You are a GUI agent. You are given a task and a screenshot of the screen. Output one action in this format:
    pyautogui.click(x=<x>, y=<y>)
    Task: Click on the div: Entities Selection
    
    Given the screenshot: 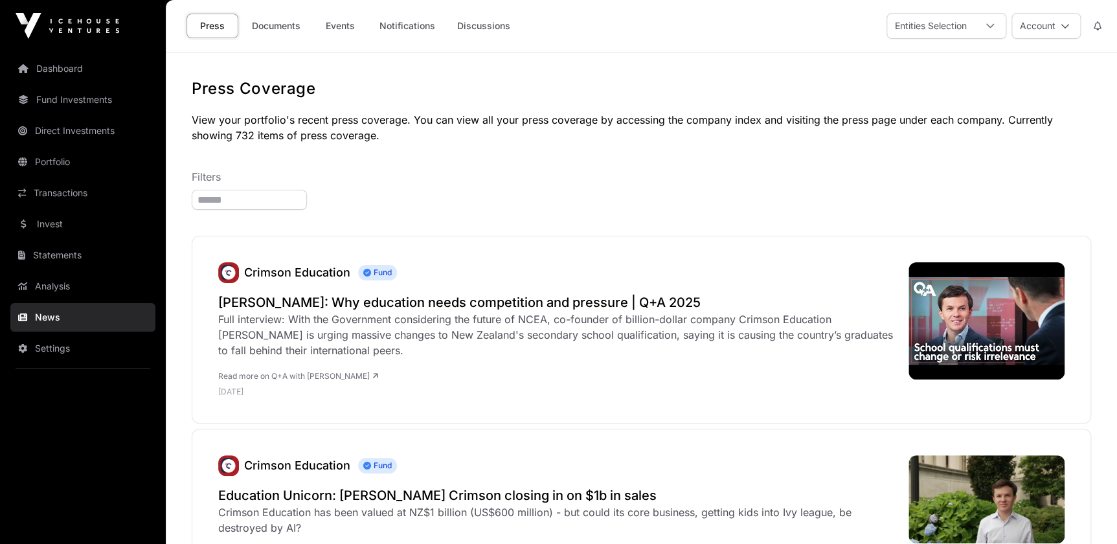 What is the action you would take?
    pyautogui.click(x=931, y=26)
    